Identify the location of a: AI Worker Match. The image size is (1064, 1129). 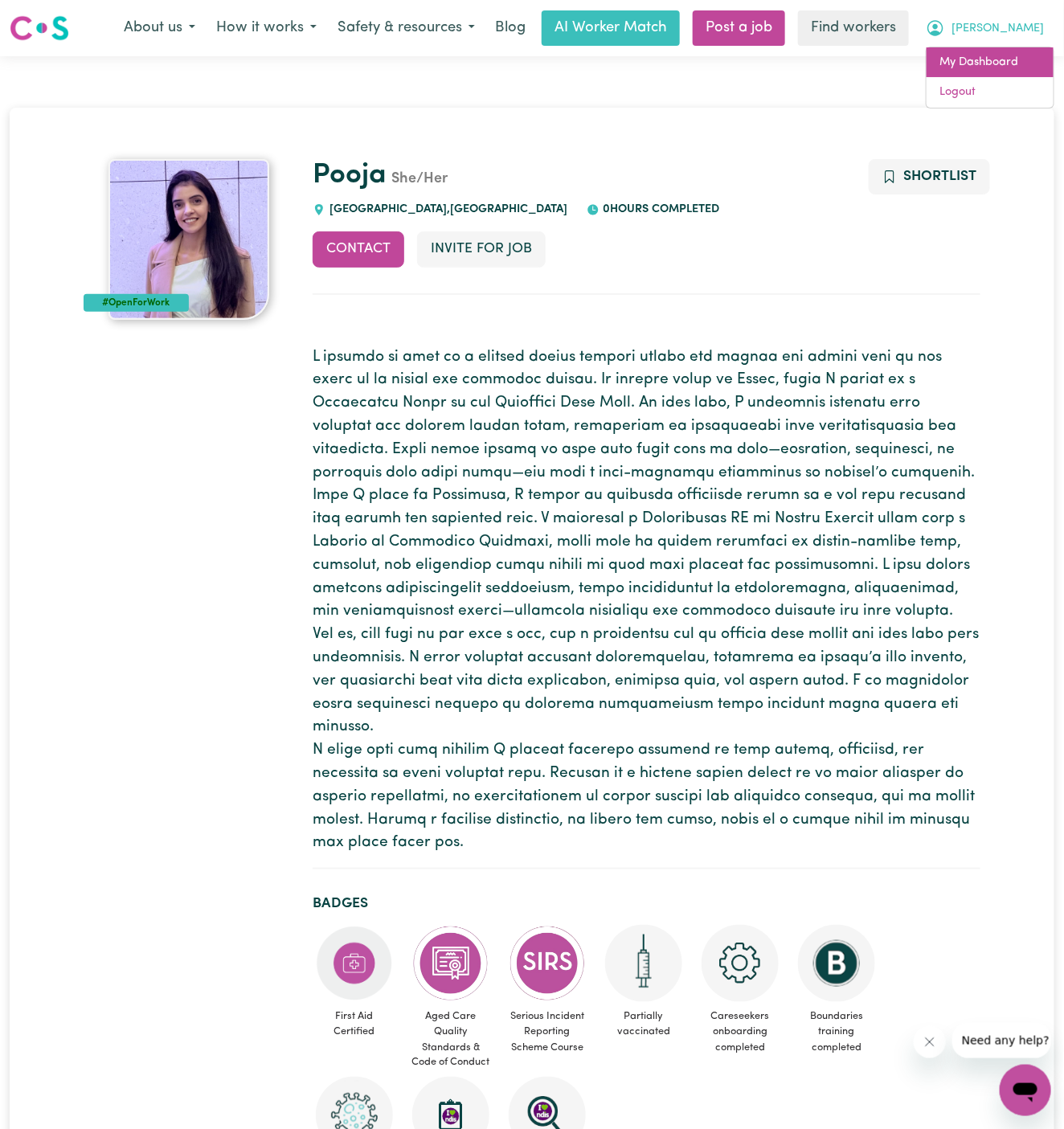
(611, 28).